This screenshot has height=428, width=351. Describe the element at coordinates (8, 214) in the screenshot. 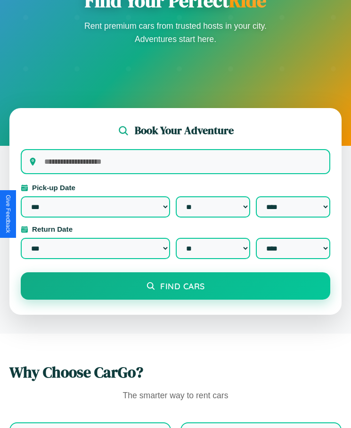

I see `div: Give Feedback` at that location.